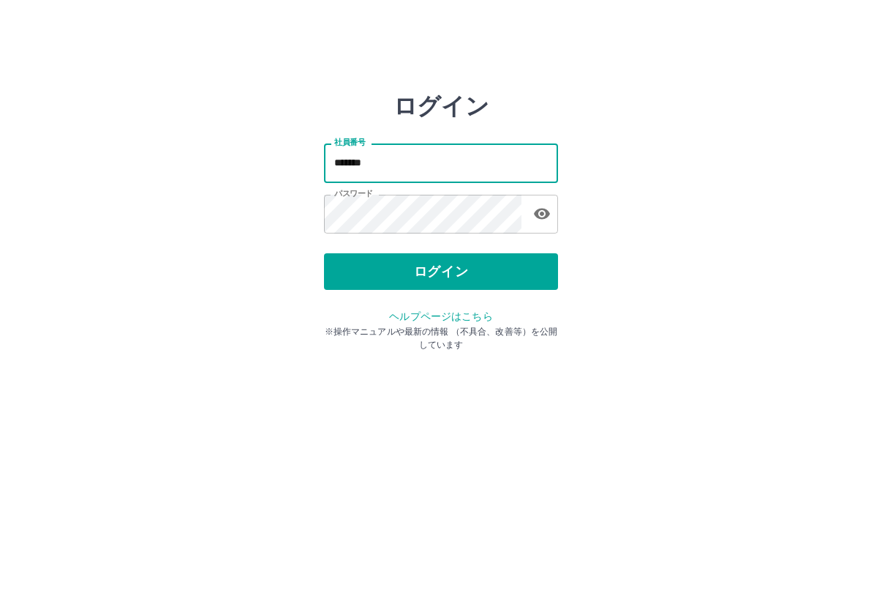 The image size is (882, 593). What do you see at coordinates (441, 106) in the screenshot?
I see `h2: ログイン` at bounding box center [441, 106].